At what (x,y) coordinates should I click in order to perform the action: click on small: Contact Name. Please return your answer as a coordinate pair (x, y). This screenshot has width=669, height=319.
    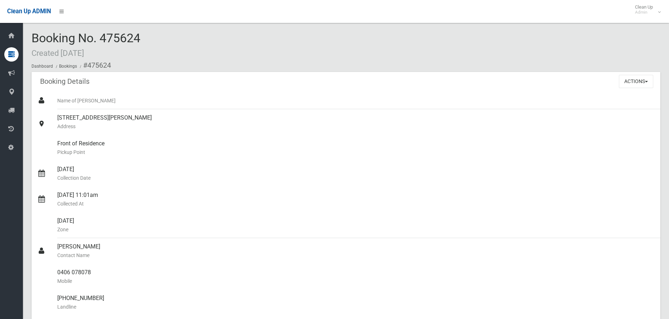
    Looking at the image, I should click on (356, 255).